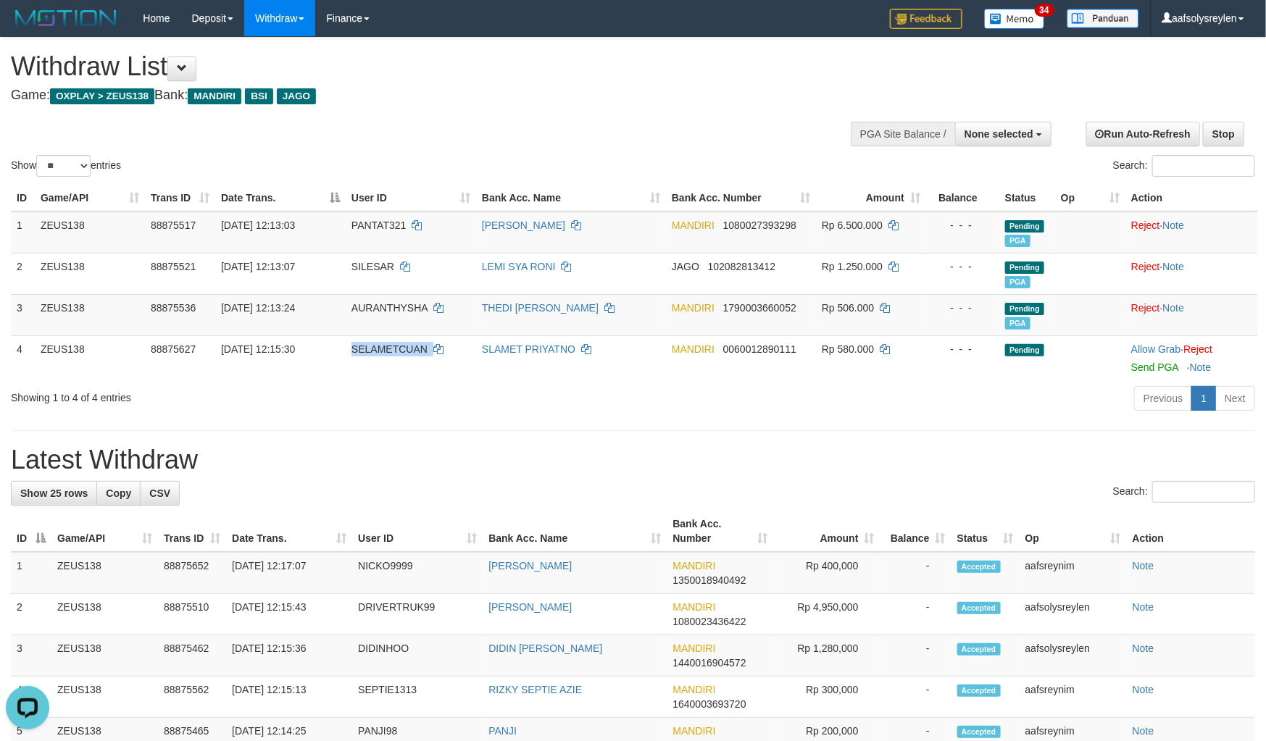  I want to click on a: Previous, so click(1163, 399).